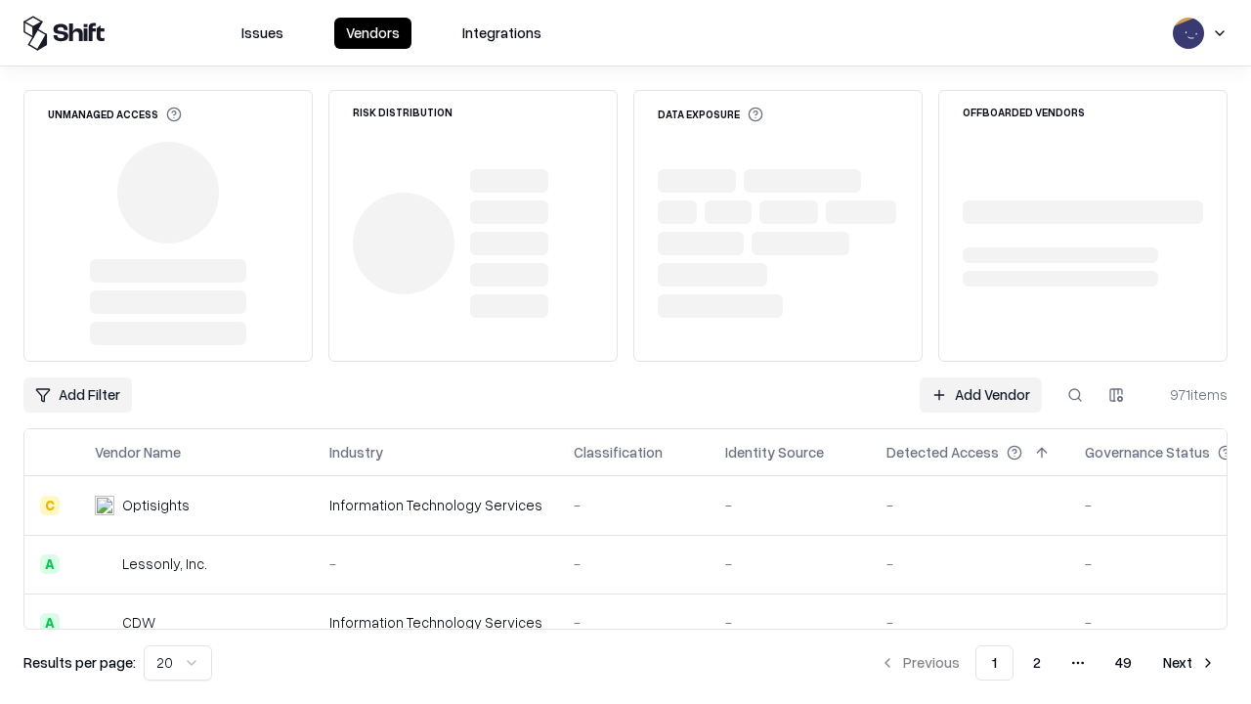 The image size is (1251, 704). I want to click on button: 49, so click(1123, 663).